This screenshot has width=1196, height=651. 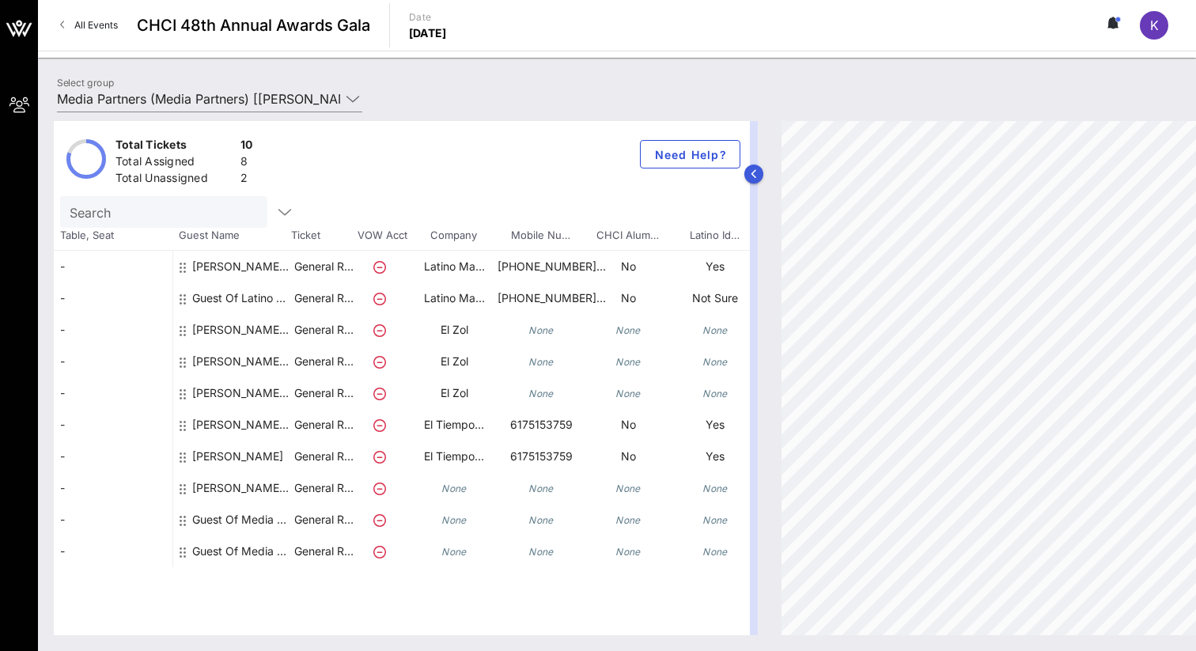 I want to click on div: Jennyfer Lazo Media Partners, so click(x=242, y=368).